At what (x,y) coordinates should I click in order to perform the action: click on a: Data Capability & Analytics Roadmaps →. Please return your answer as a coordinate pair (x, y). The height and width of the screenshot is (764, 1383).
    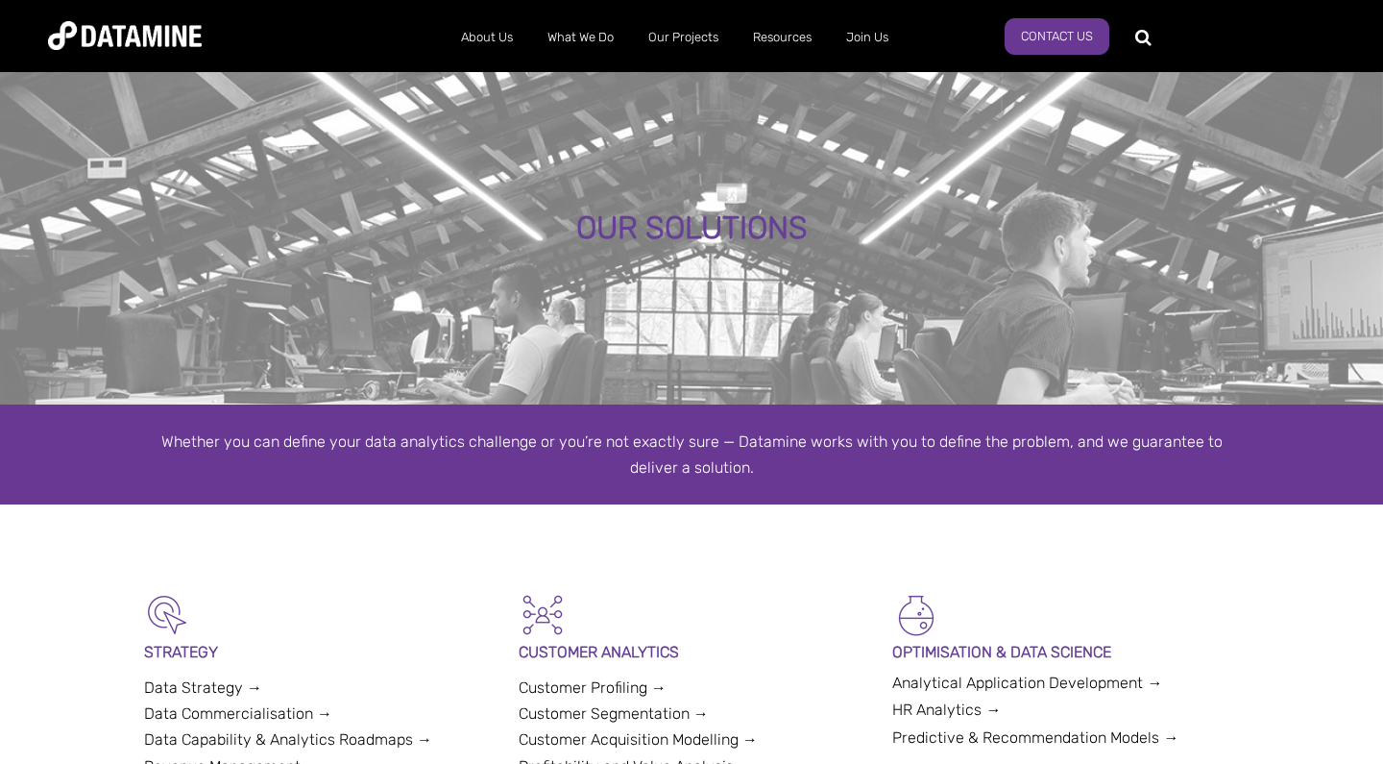
    Looking at the image, I should click on (288, 739).